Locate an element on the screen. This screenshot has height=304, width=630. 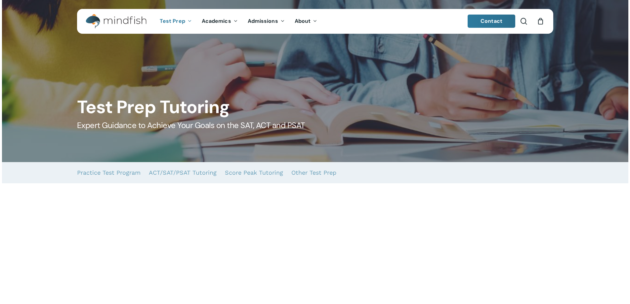
a: Admissions is located at coordinates (266, 21).